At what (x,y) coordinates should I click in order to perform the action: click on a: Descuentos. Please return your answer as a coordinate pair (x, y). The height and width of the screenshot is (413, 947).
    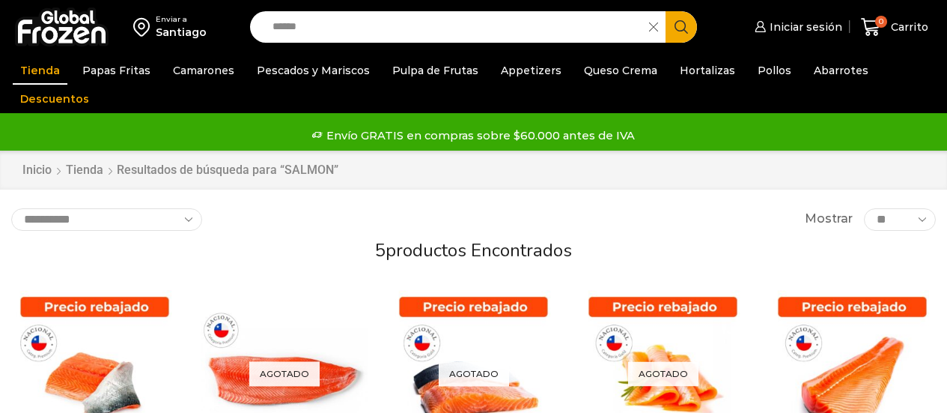
    Looking at the image, I should click on (55, 99).